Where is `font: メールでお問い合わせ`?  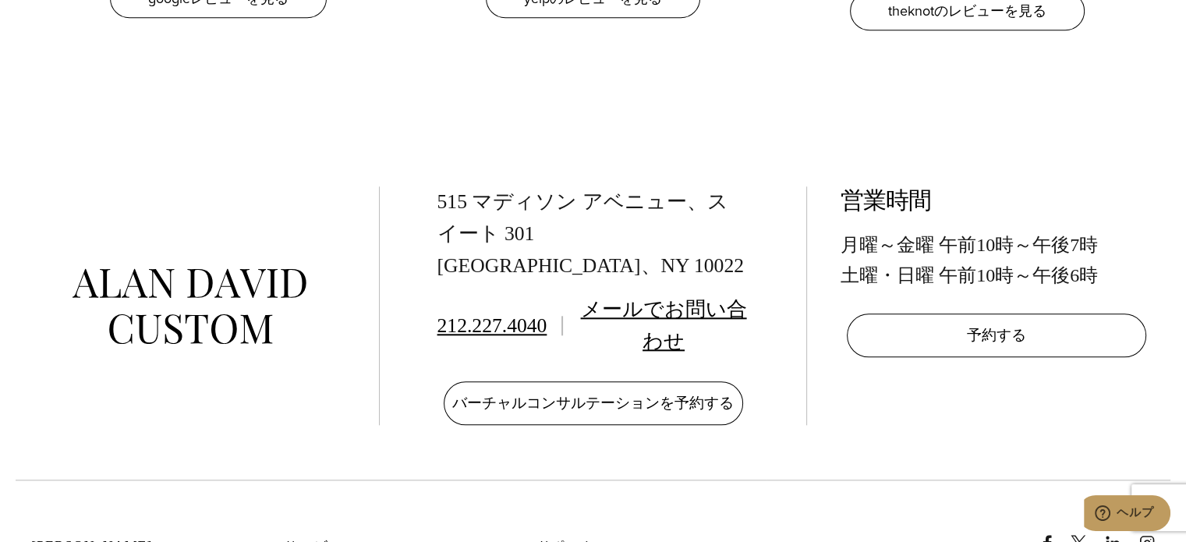
font: メールでお問い合わせ is located at coordinates (663, 325).